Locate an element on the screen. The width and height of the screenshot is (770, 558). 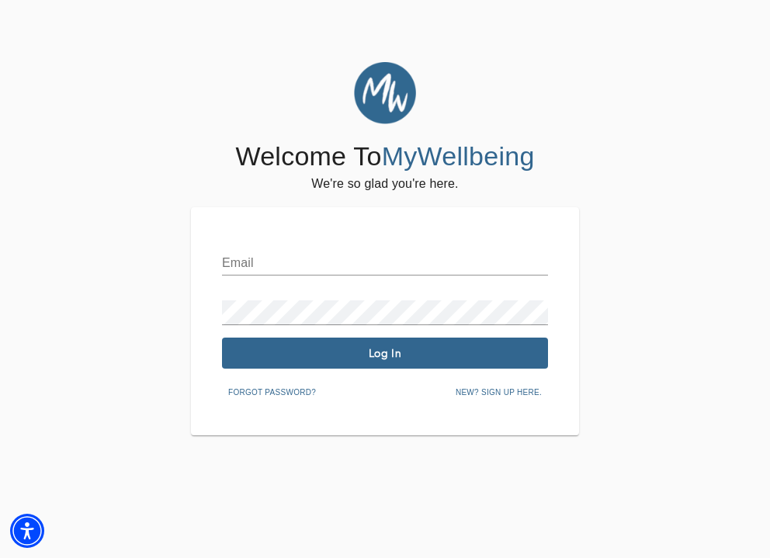
h6: We're so glad you're here. is located at coordinates (384, 184).